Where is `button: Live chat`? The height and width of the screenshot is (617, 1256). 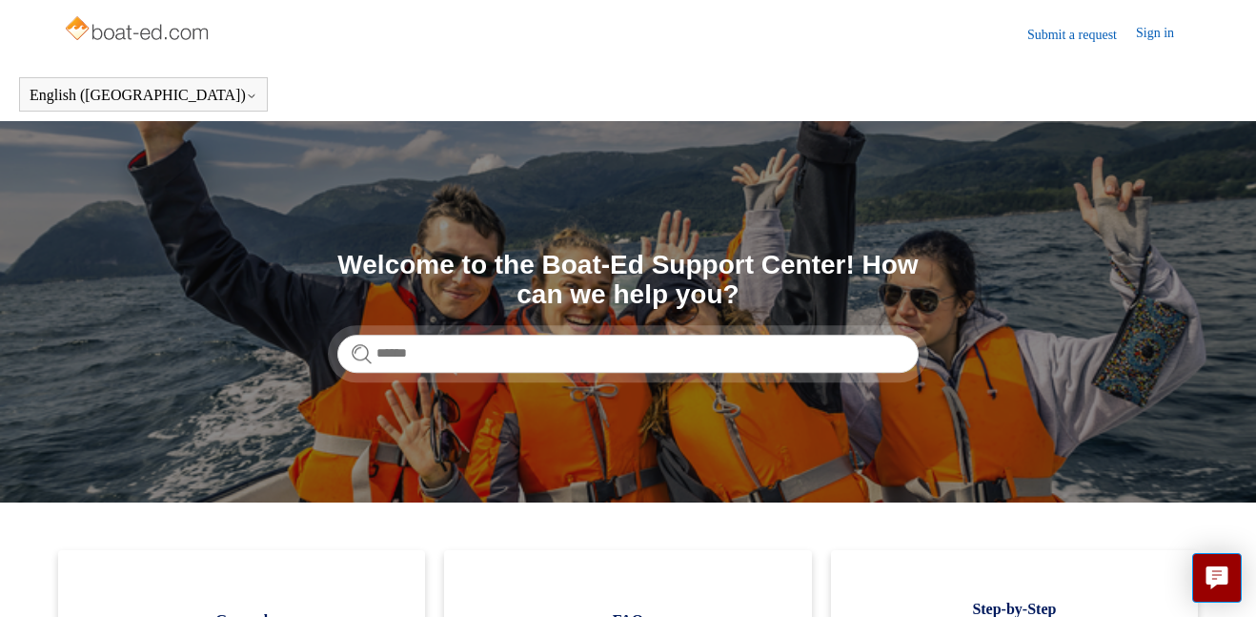 button: Live chat is located at coordinates (1217, 577).